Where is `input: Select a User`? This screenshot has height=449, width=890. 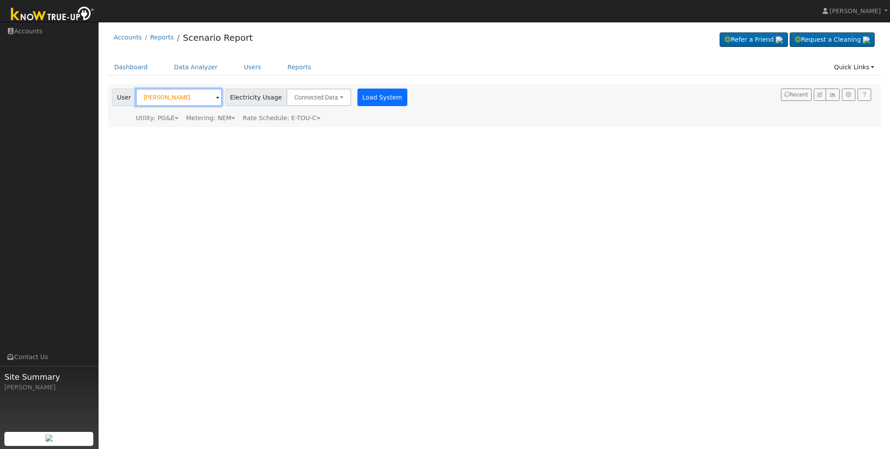
input: Select a User is located at coordinates (179, 97).